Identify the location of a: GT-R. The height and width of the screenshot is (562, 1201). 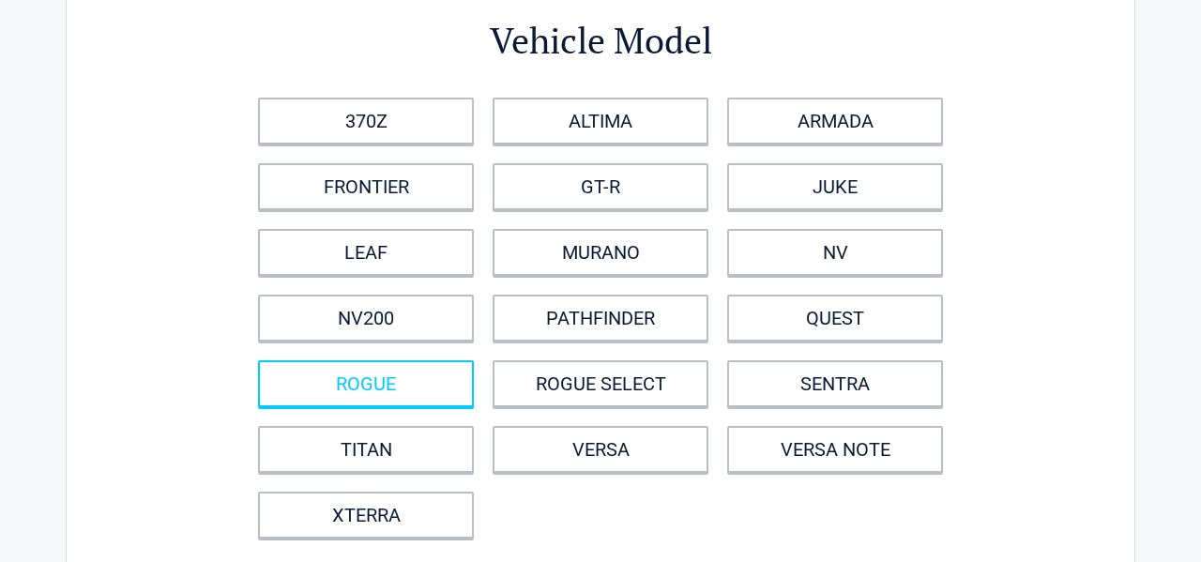
(600, 187).